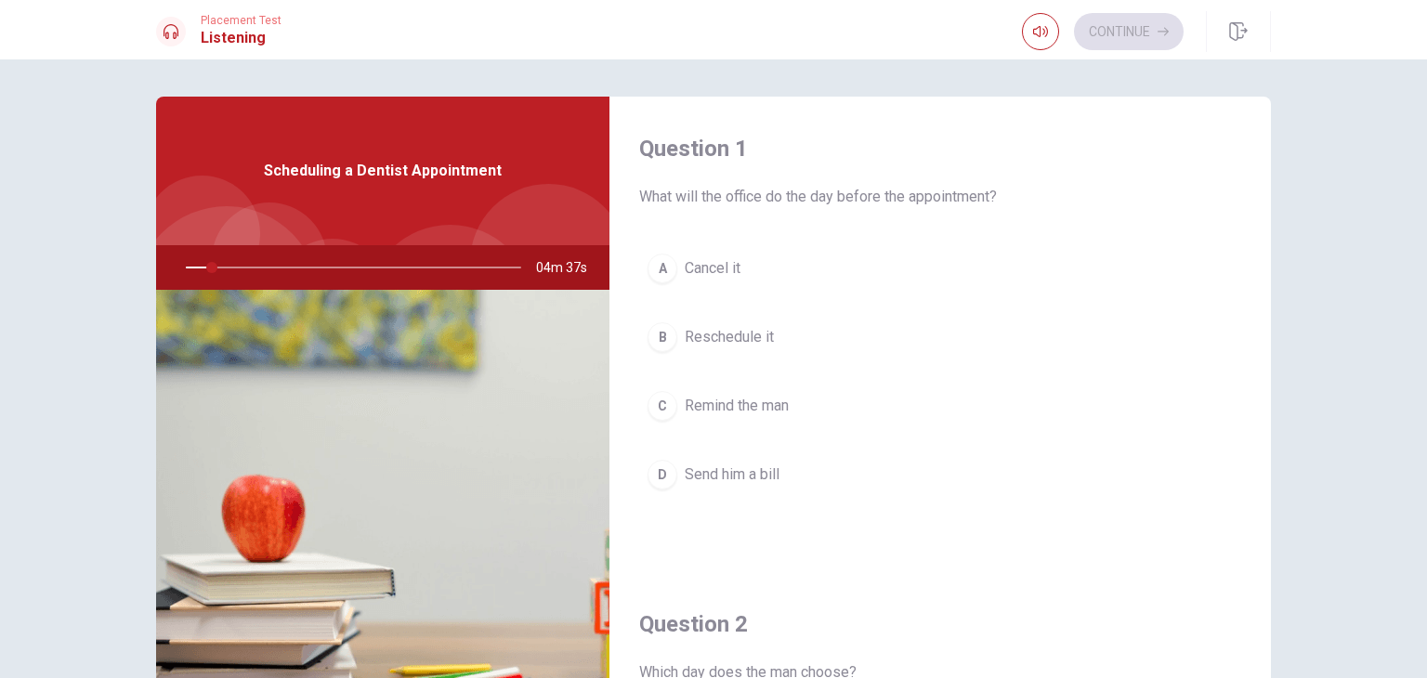  What do you see at coordinates (383, 171) in the screenshot?
I see `span: Scheduling a Dentist Appointment` at bounding box center [383, 171].